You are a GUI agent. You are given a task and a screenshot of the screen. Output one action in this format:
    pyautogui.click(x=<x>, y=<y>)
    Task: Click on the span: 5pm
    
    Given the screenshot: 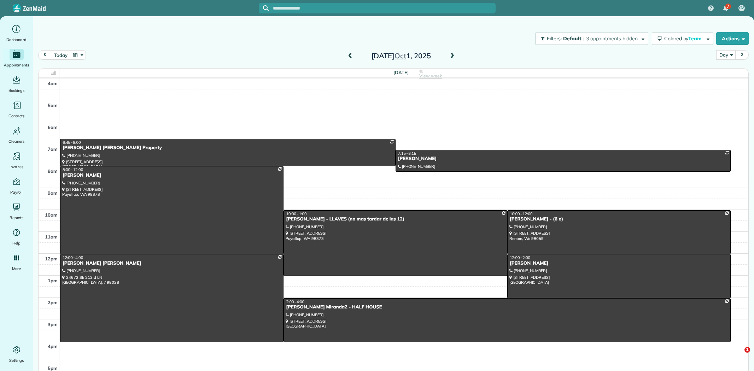 What is the action you would take?
    pyautogui.click(x=53, y=368)
    